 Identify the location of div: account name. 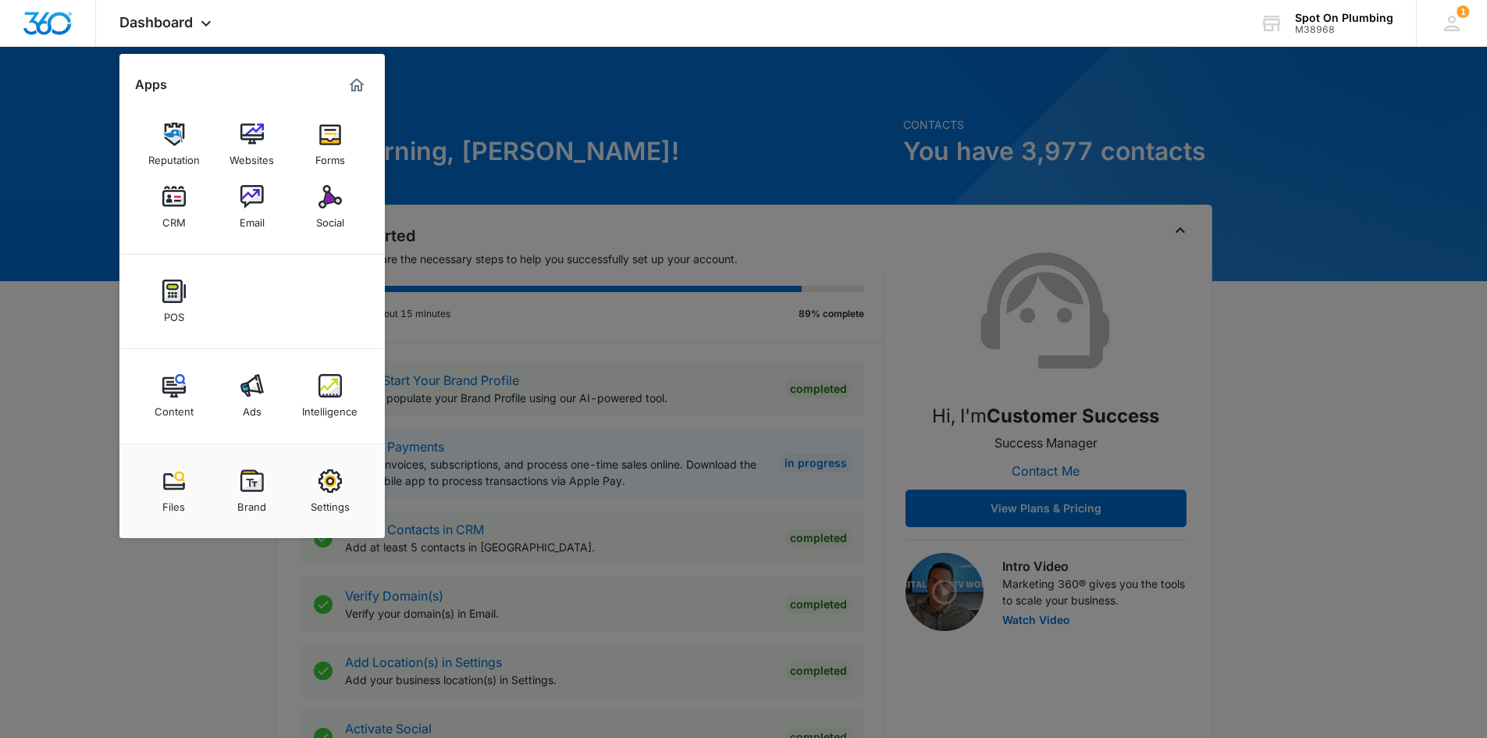
(1344, 18).